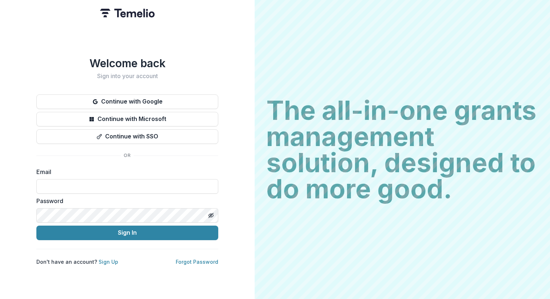 The height and width of the screenshot is (299, 550). I want to click on a: Forgot Password, so click(197, 262).